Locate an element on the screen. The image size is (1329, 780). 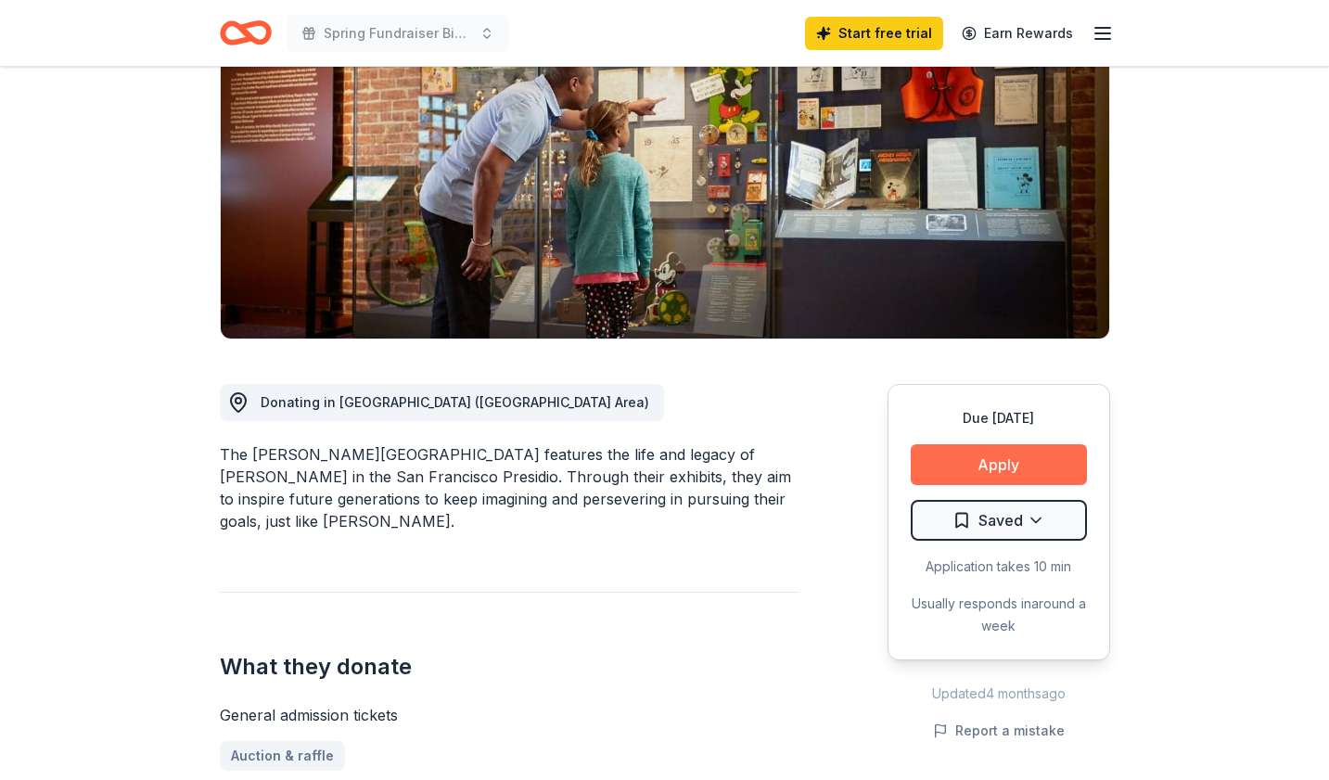
a: Auction & raffle is located at coordinates (282, 756).